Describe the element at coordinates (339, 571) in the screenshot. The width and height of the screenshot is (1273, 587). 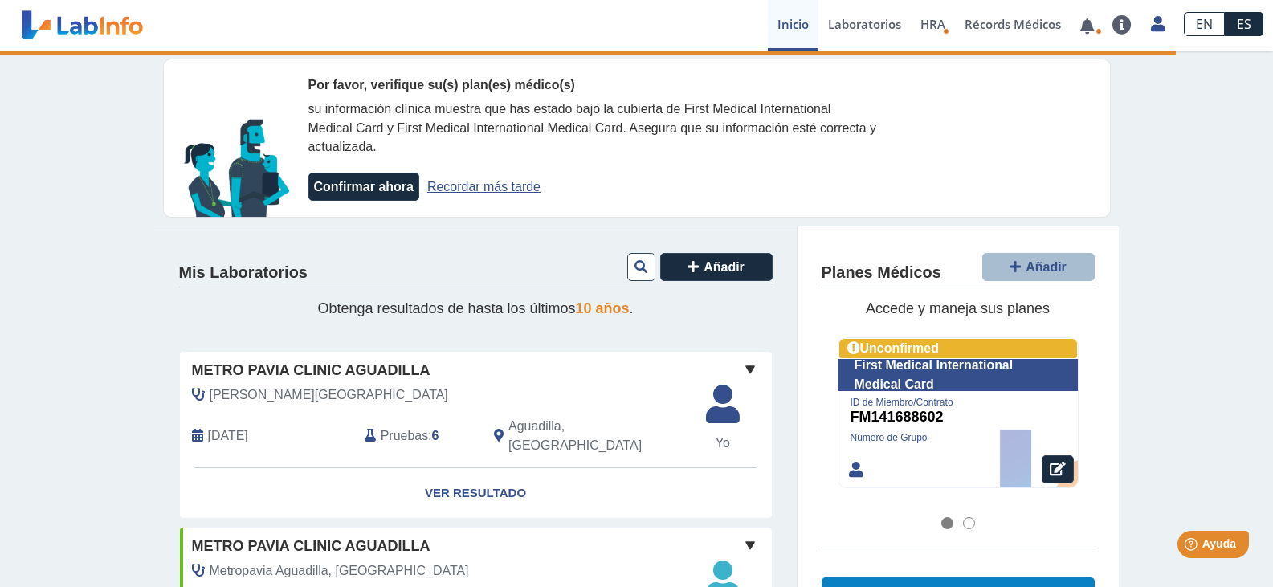
I see `span: Metropavia Aguadilla, Laborato` at that location.